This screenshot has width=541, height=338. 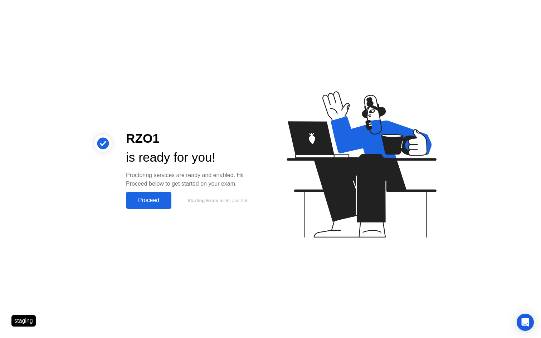 What do you see at coordinates (149, 200) in the screenshot?
I see `button: Proceed` at bounding box center [149, 200].